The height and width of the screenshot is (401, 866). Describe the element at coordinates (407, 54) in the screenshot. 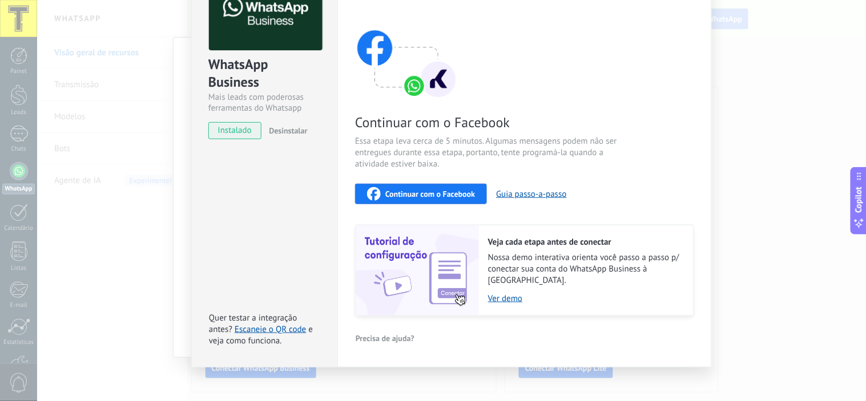

I see `img: connect with facebook` at that location.